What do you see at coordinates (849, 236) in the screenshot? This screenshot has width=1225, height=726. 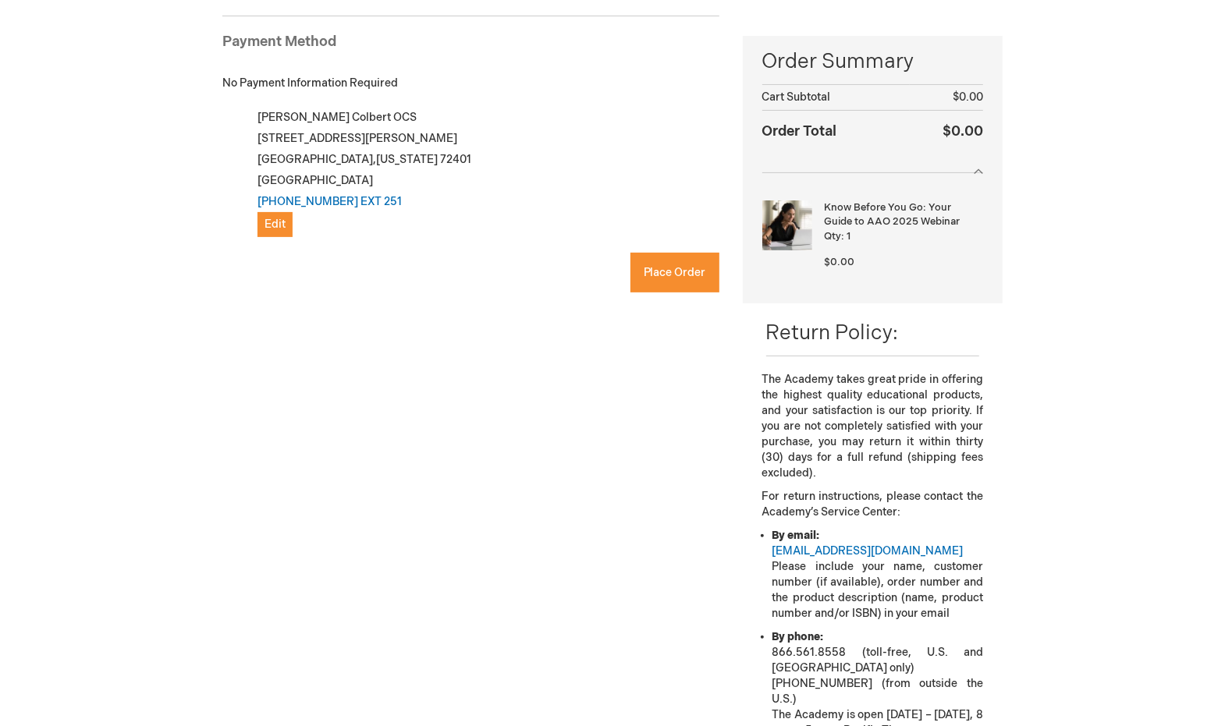 I see `span: 1` at bounding box center [849, 236].